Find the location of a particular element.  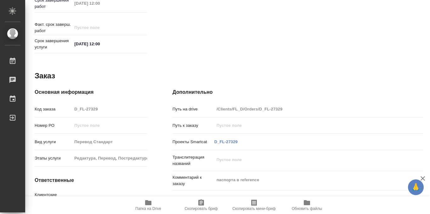

input: ✎ Введи что-нибудь is located at coordinates (100, 44).